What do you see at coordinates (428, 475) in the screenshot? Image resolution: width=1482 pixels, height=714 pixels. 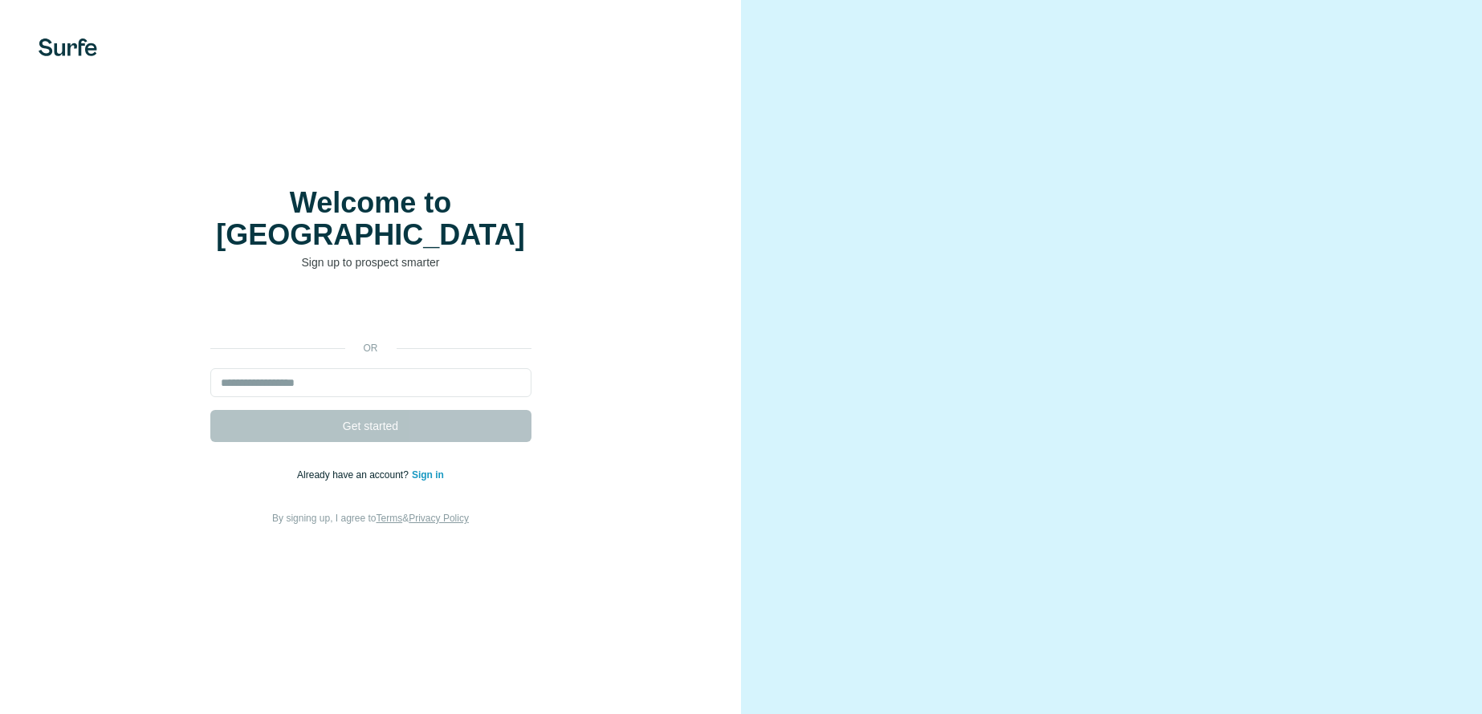 I see `a: Sign in` at bounding box center [428, 475].